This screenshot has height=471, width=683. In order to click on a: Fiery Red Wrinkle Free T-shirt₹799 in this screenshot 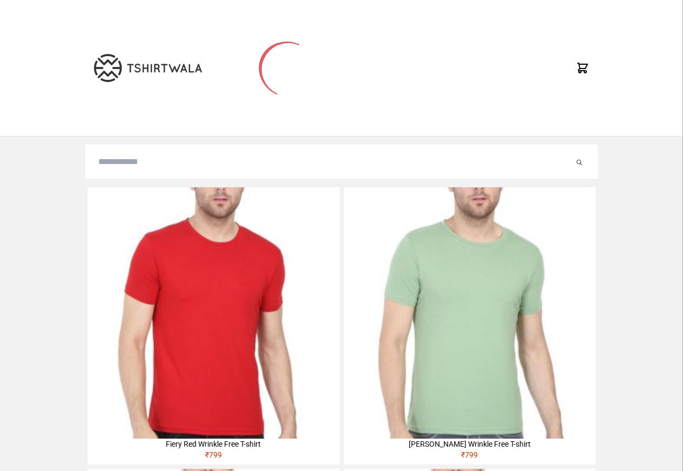, I will do `click(213, 326)`.